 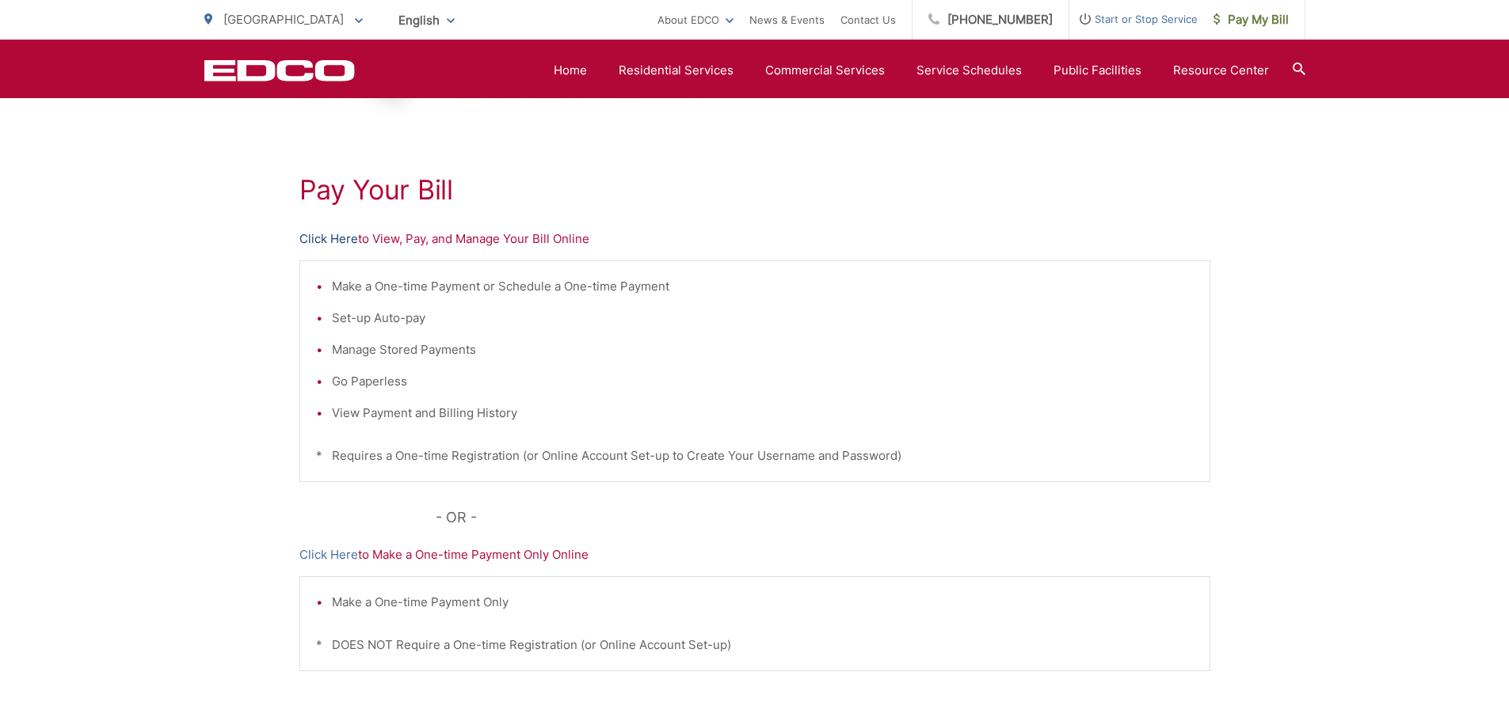 I want to click on li: Go Paperless, so click(x=763, y=382).